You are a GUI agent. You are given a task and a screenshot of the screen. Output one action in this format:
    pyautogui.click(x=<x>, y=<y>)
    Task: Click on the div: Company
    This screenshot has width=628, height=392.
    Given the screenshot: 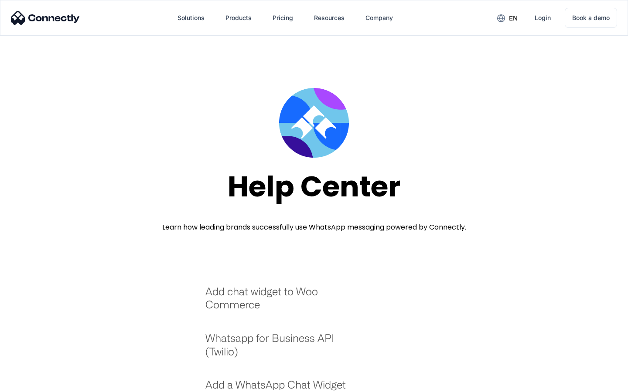 What is the action you would take?
    pyautogui.click(x=379, y=18)
    